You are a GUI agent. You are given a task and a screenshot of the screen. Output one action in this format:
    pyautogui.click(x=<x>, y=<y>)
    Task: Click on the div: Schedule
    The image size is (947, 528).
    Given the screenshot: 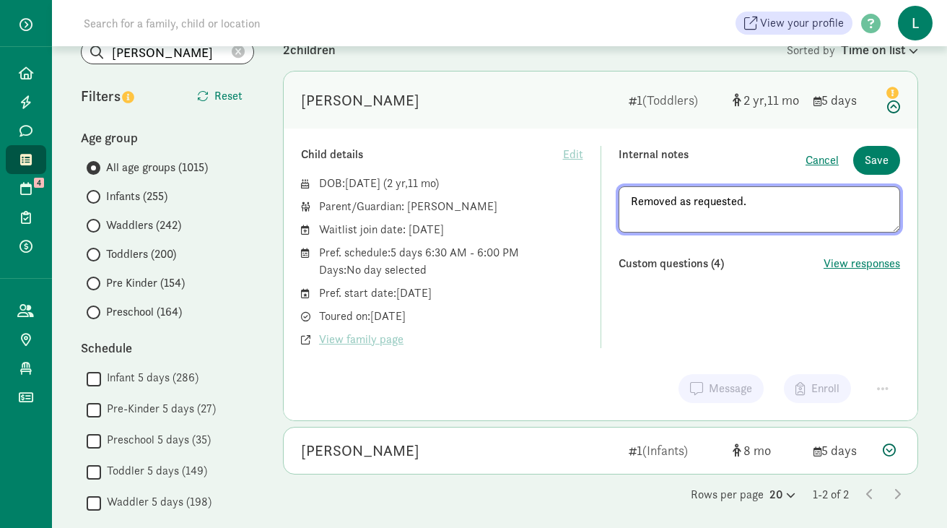 What is the action you would take?
    pyautogui.click(x=167, y=347)
    